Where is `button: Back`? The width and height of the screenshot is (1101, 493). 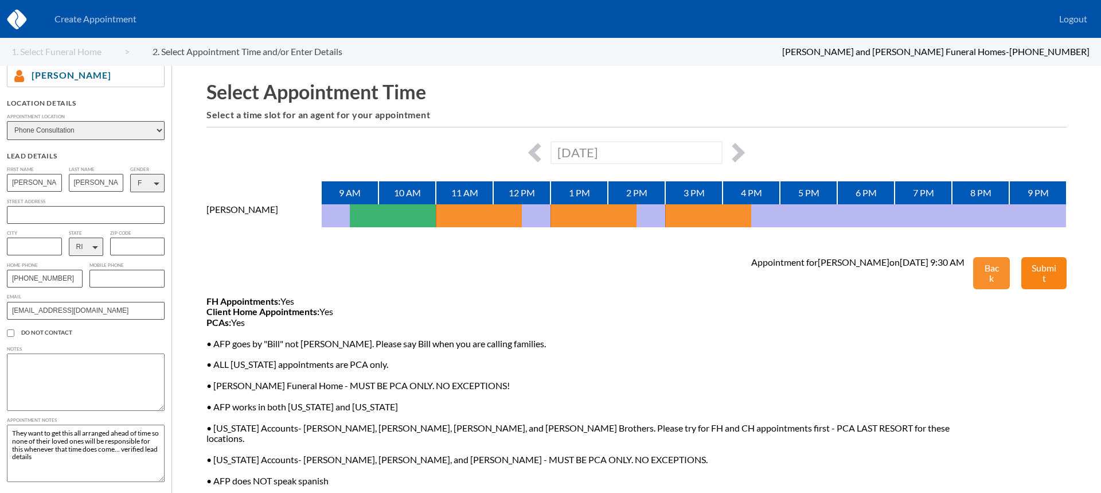 button: Back is located at coordinates (992, 273).